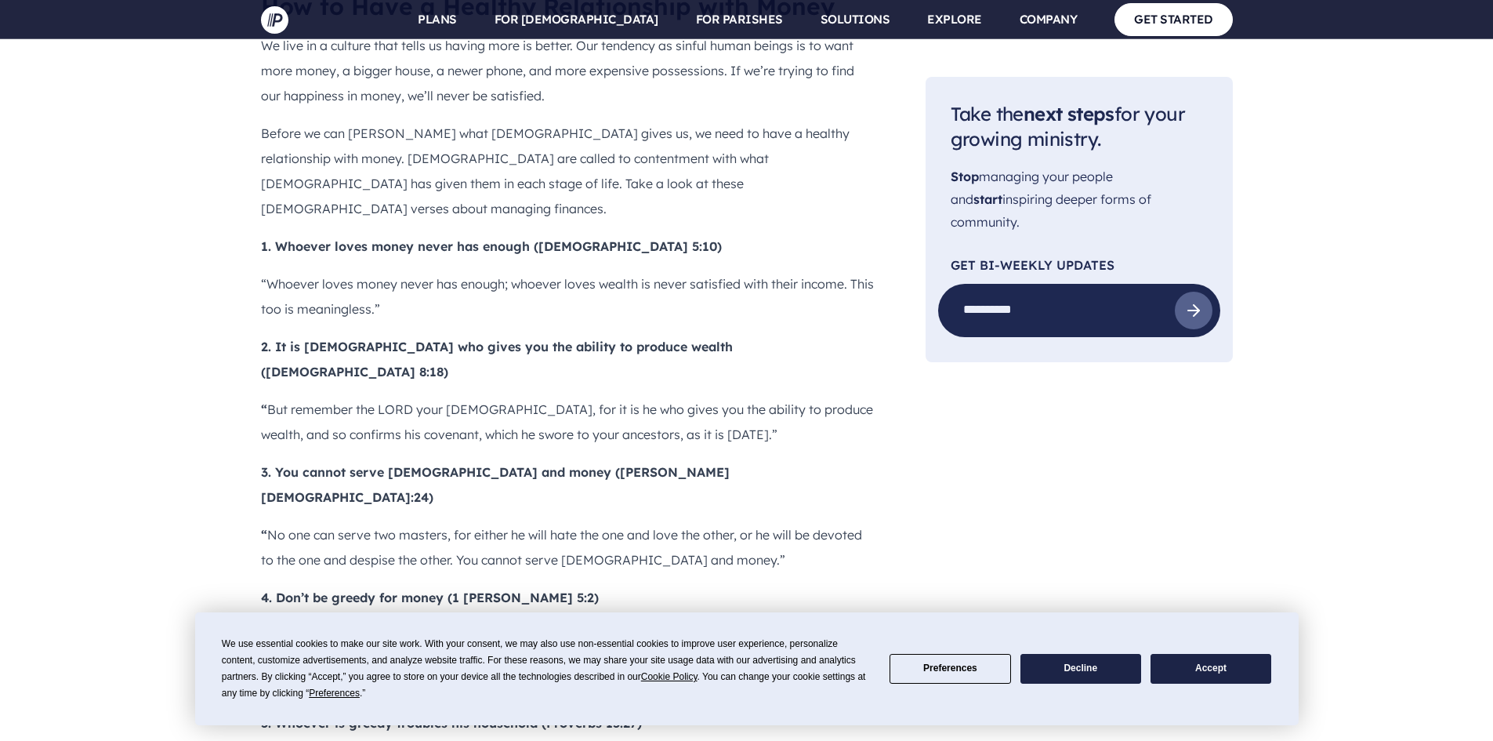 The width and height of the screenshot is (1493, 741). Describe the element at coordinates (965, 177) in the screenshot. I see `span: Stop` at that location.